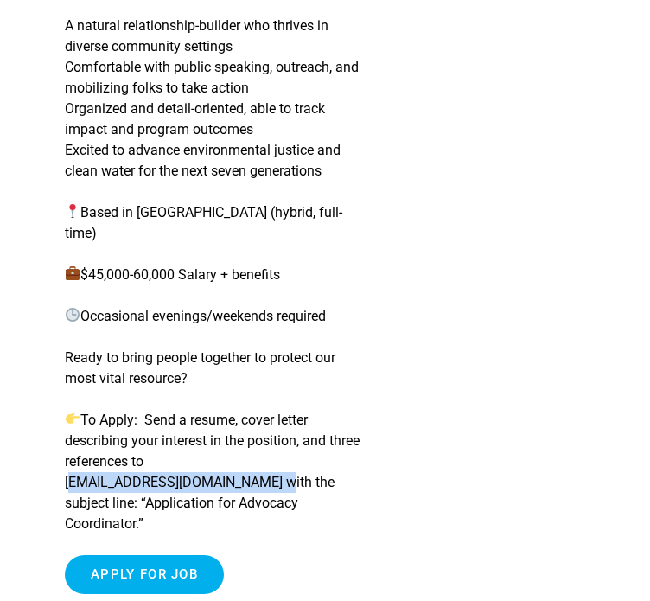 The image size is (650, 601). What do you see at coordinates (214, 99) in the screenshot?
I see `p: A natural relationship-builder who thrives in diverse community settings Comfortable with public ...` at bounding box center [214, 99].